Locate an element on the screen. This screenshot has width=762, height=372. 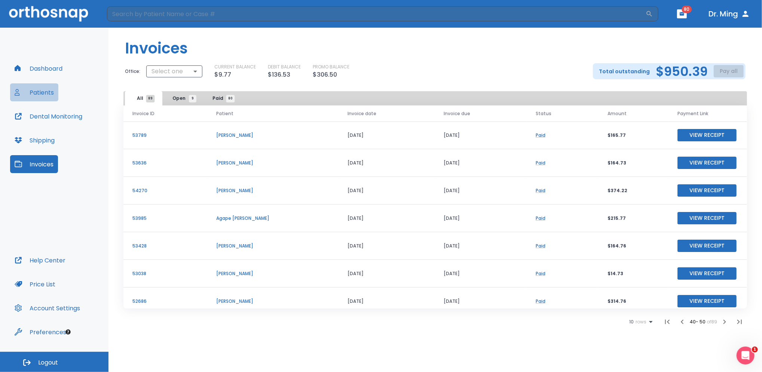
p: $9.77 is located at coordinates (223, 75).